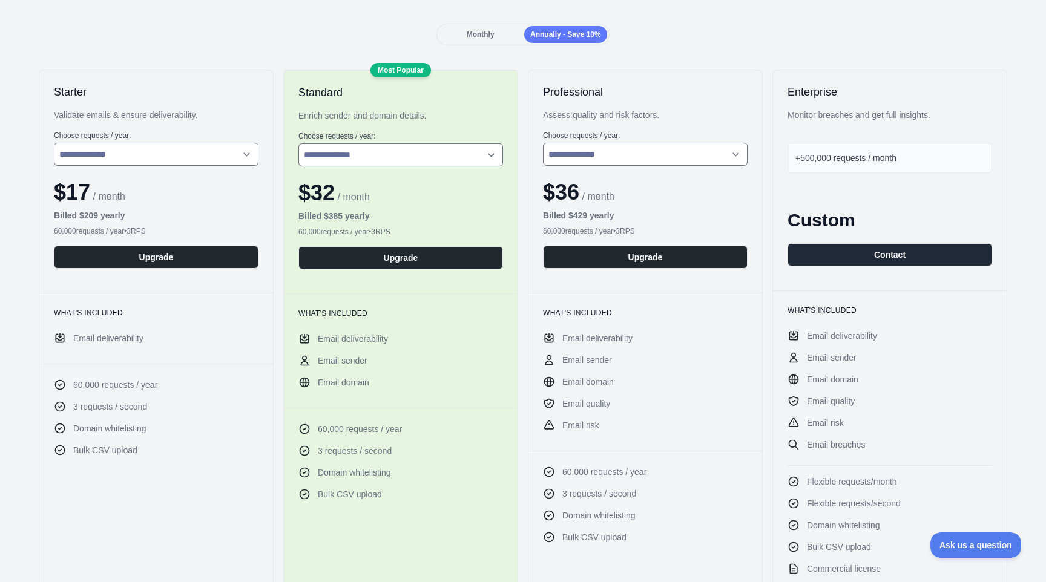  I want to click on span: / month, so click(597, 196).